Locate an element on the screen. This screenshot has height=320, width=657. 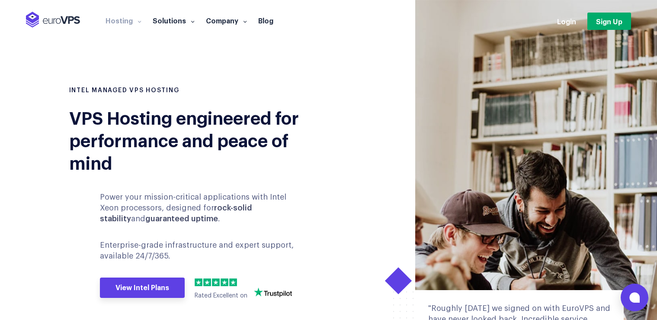
img: EuroVPS is located at coordinates (53, 19).